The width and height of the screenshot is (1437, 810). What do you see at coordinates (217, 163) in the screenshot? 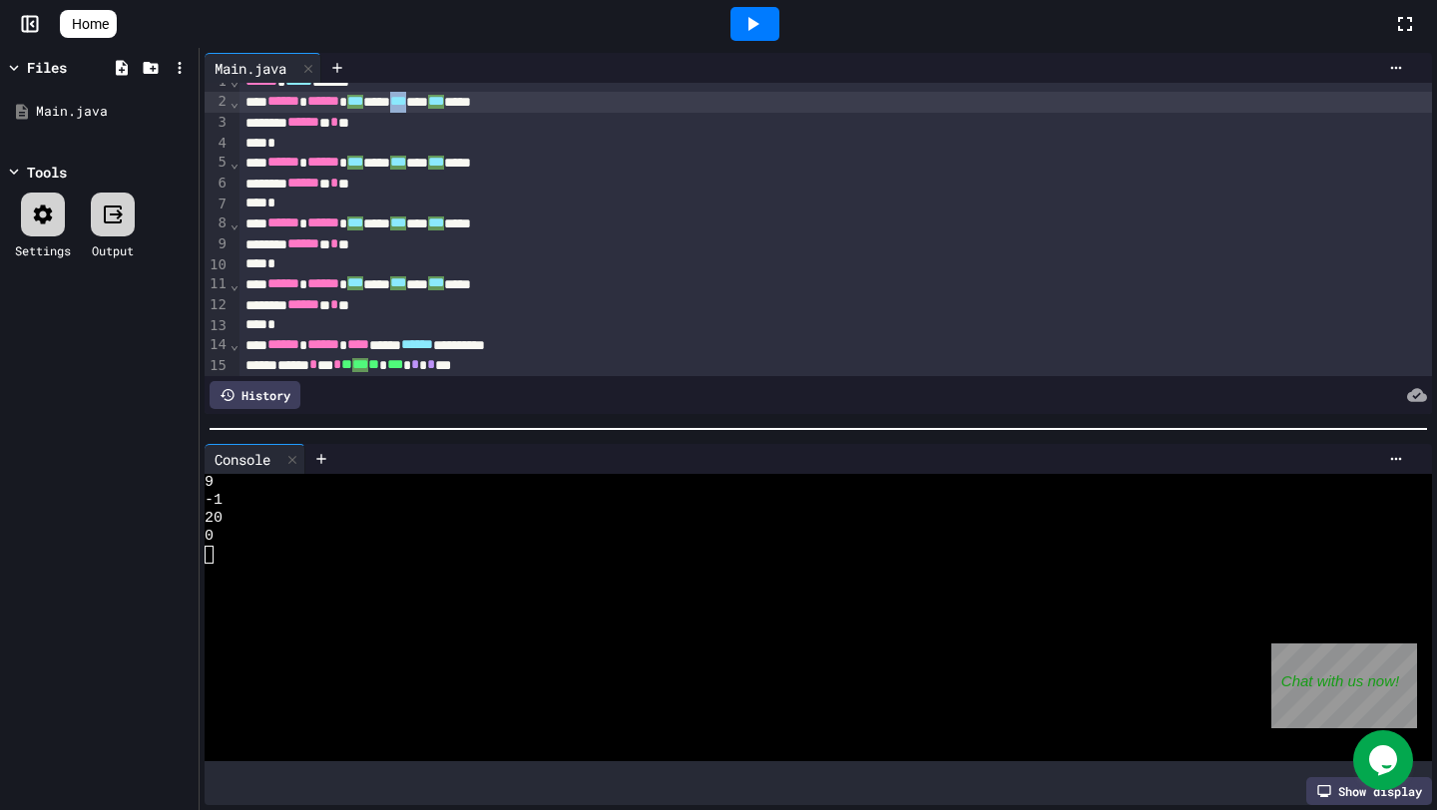
I see `div: 5` at bounding box center [217, 163].